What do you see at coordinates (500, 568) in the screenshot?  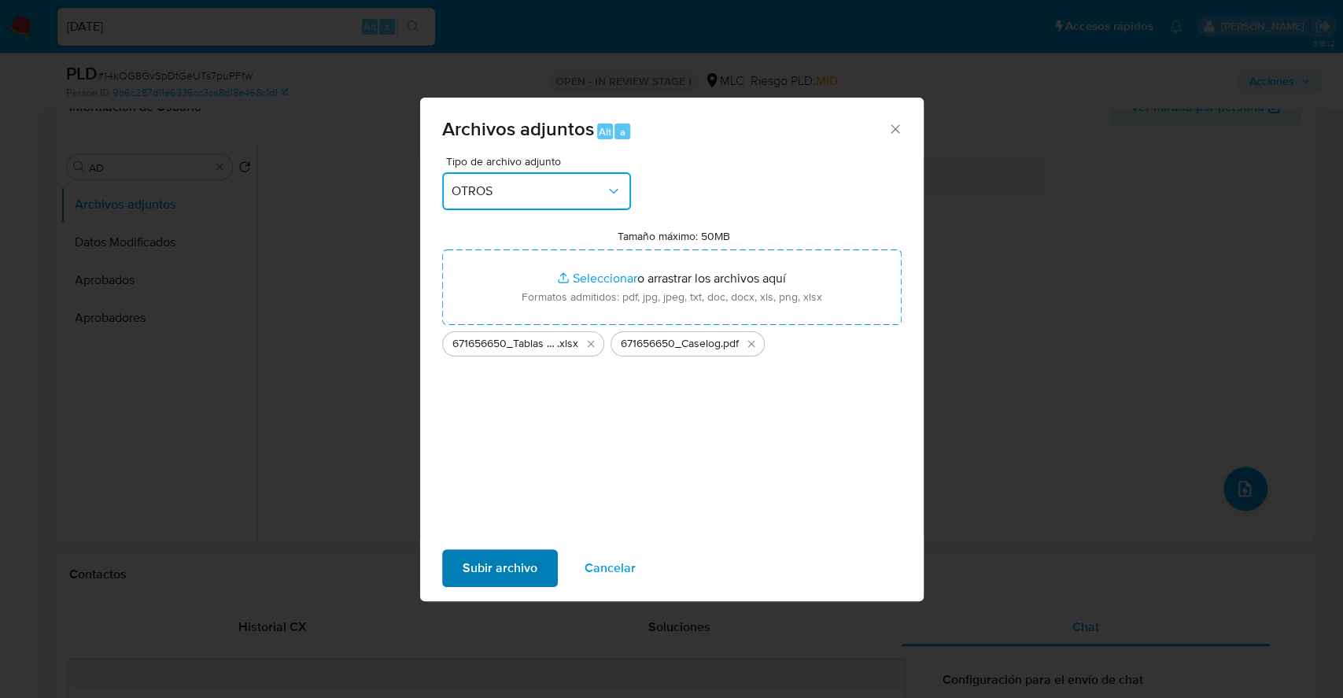 I see `span: Subir archivo` at bounding box center [500, 568].